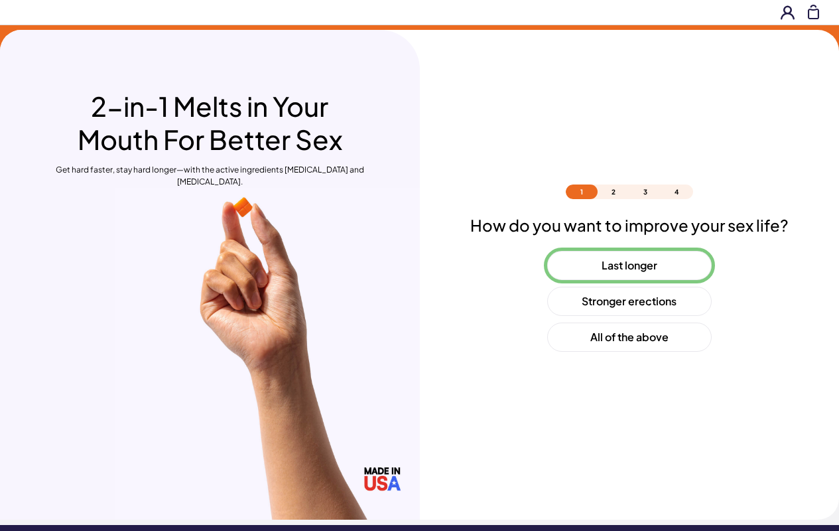  What do you see at coordinates (630, 337) in the screenshot?
I see `button: All of the above` at bounding box center [630, 337].